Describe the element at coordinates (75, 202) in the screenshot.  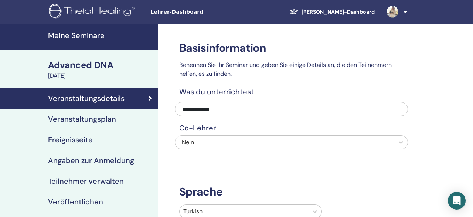
I see `h4: Veröffentlichen` at that location.